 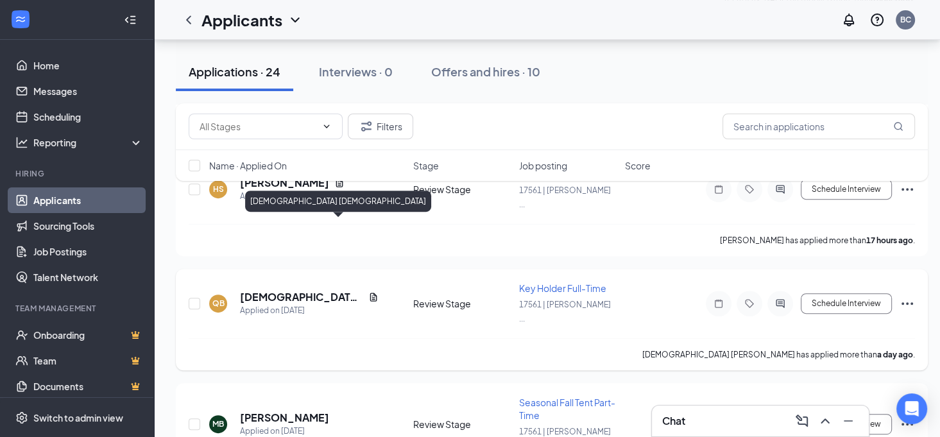 I want to click on div: Reporting, so click(x=89, y=142).